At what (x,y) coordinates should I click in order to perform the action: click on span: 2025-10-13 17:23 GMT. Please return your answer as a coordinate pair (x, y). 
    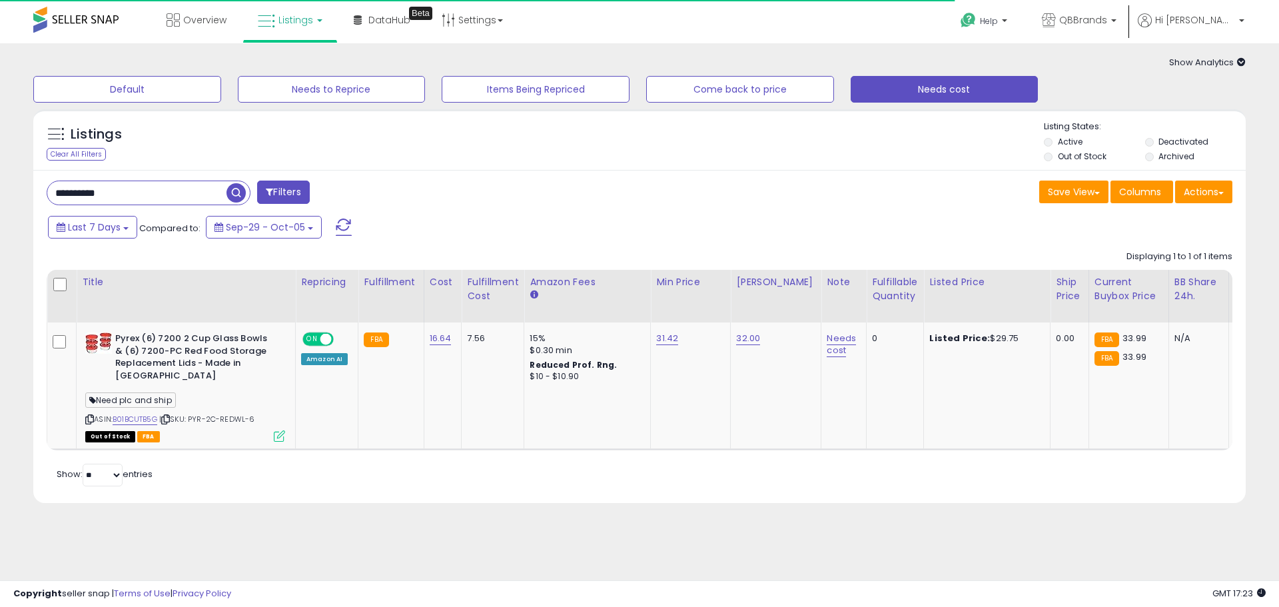
    Looking at the image, I should click on (1239, 593).